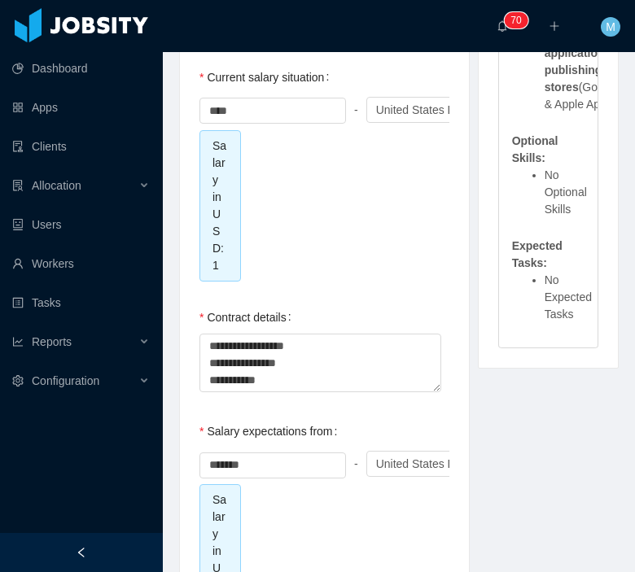  What do you see at coordinates (502, 26) in the screenshot?
I see `i: icon: bell` at bounding box center [502, 26].